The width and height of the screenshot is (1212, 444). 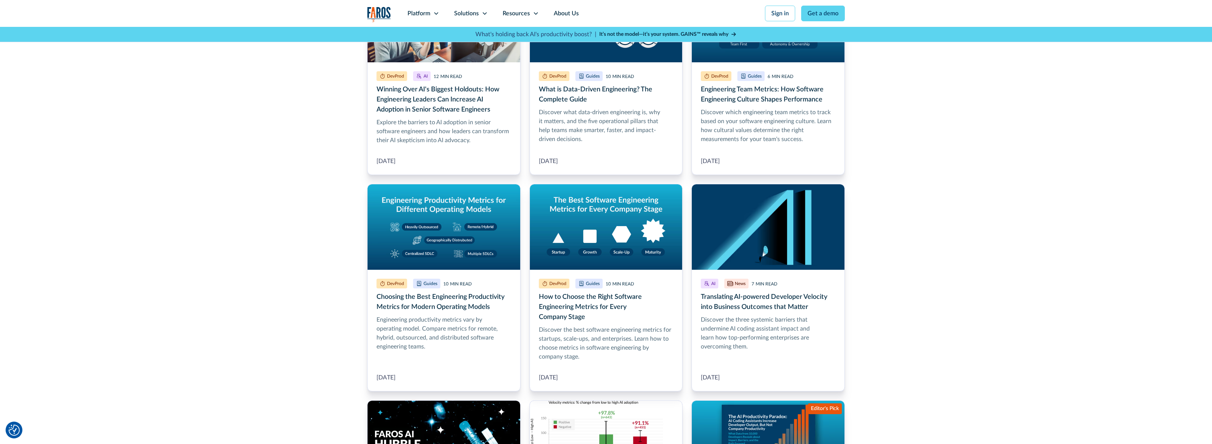 What do you see at coordinates (419, 13) in the screenshot?
I see `div: Platform` at bounding box center [419, 13].